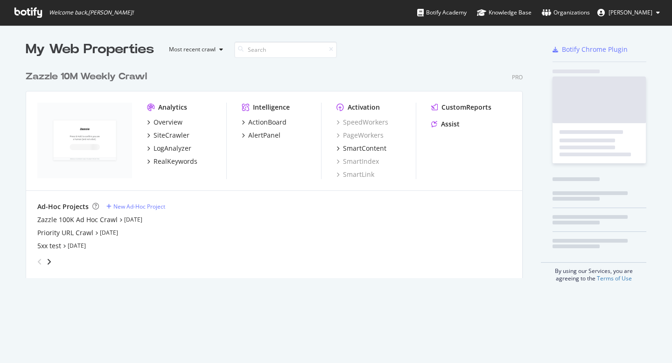  Describe the element at coordinates (355, 175) in the screenshot. I see `div: SmartLink` at that location.